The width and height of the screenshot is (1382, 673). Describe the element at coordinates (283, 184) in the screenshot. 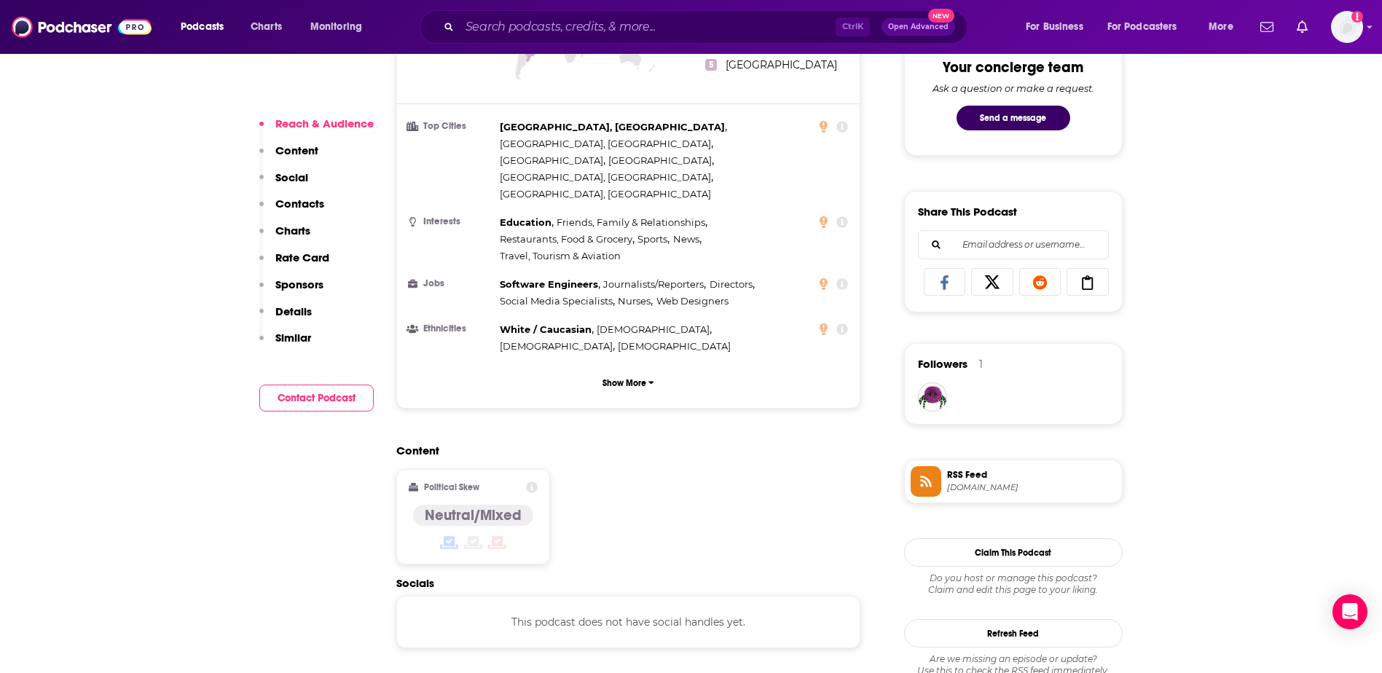

I see `button: Social` at that location.